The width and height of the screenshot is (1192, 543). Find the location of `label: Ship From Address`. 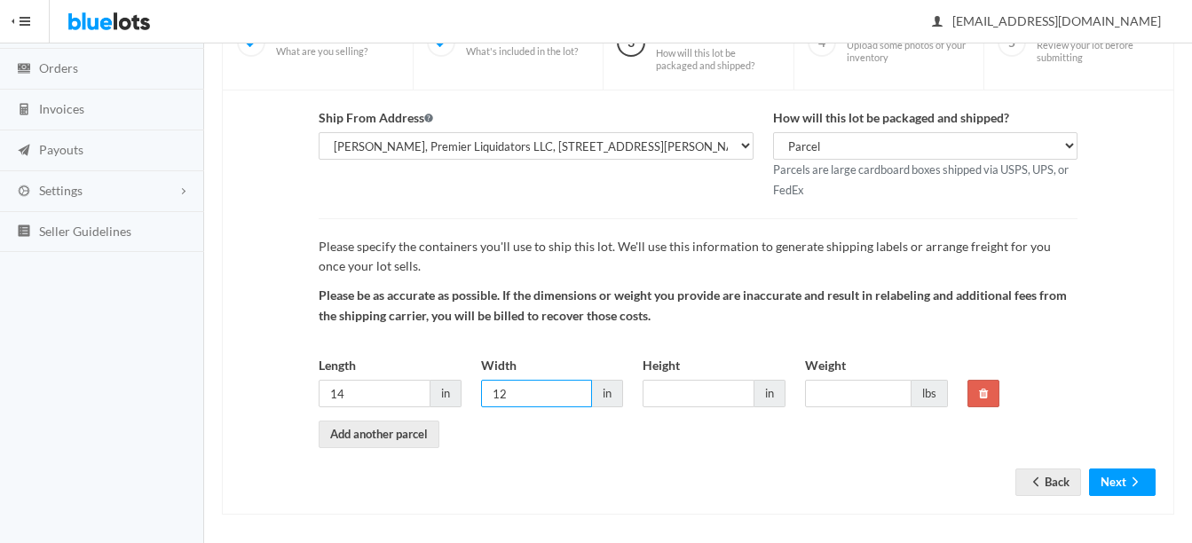

label: Ship From Address is located at coordinates (376, 118).